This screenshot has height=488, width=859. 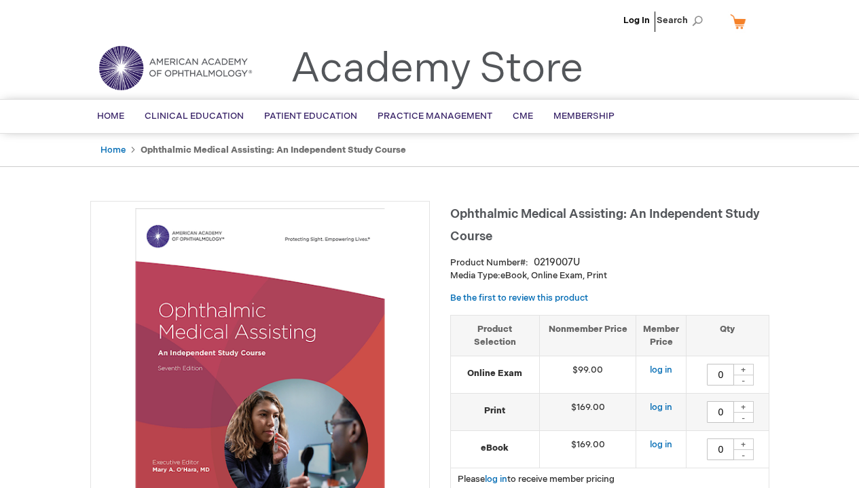 I want to click on span: Membership, so click(x=584, y=116).